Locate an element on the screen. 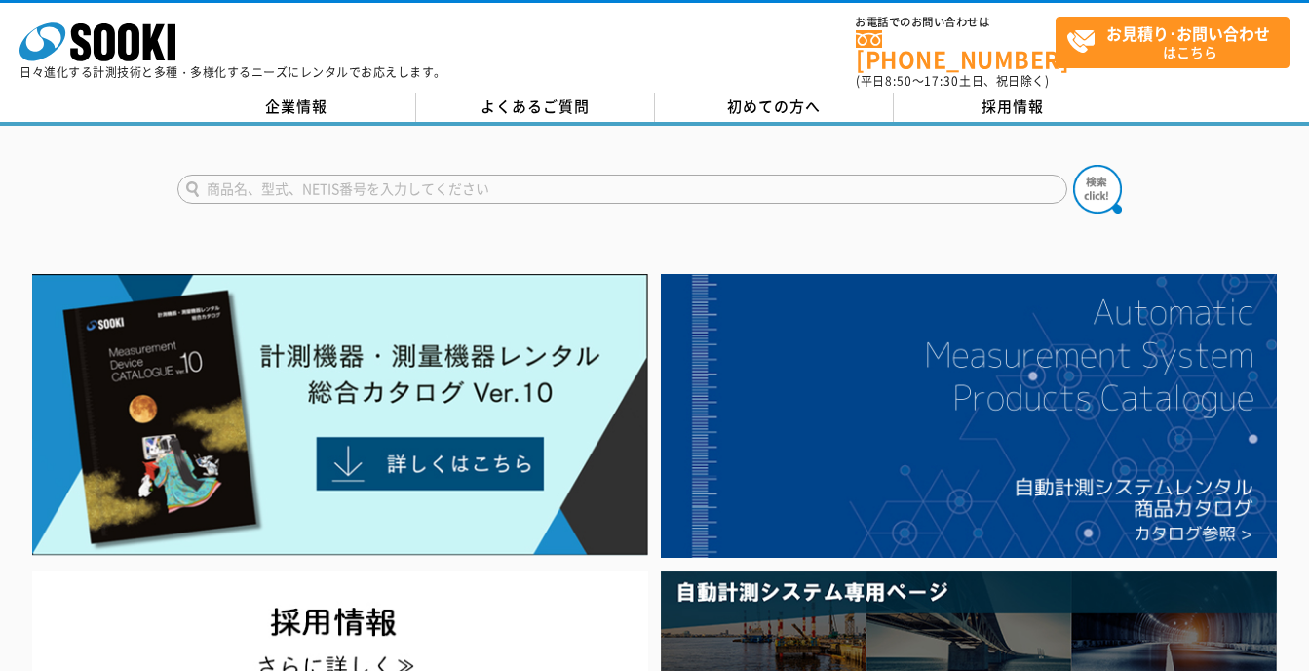 The image size is (1309, 671). a: 企業情報 is located at coordinates (296, 107).